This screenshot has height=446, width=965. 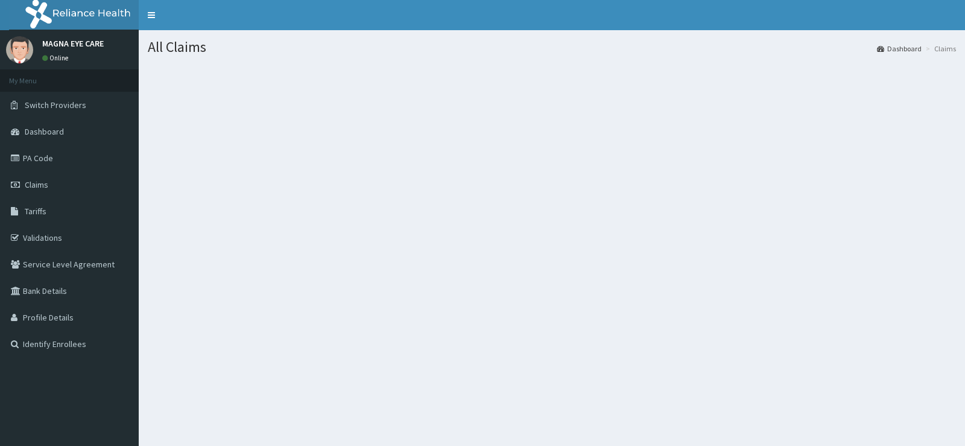 I want to click on li: Claims, so click(x=939, y=48).